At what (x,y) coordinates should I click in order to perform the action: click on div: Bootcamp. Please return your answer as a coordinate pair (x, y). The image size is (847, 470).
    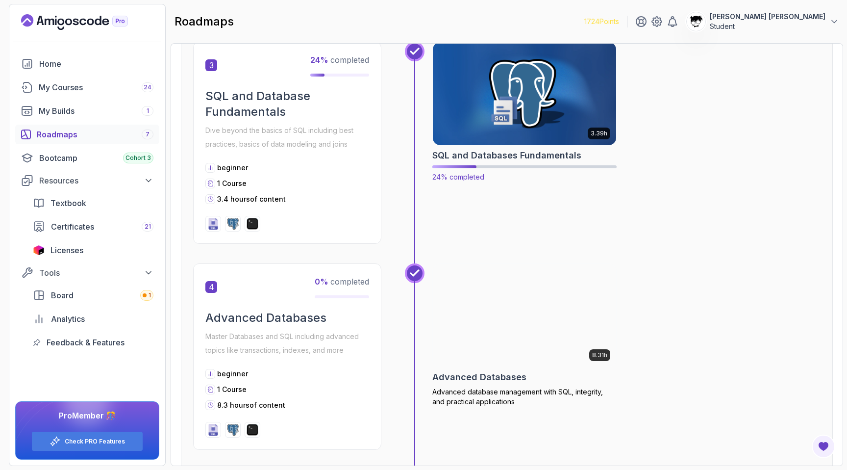
    Looking at the image, I should click on (96, 158).